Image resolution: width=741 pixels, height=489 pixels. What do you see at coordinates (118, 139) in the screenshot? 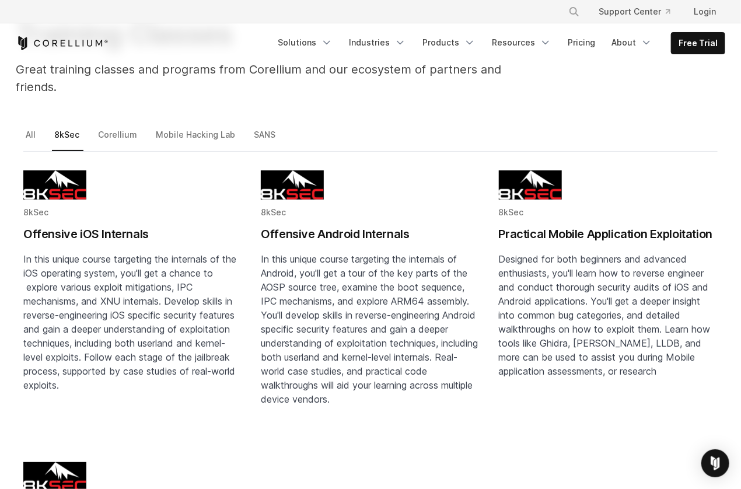
I see `a: Corellium` at bounding box center [118, 139].